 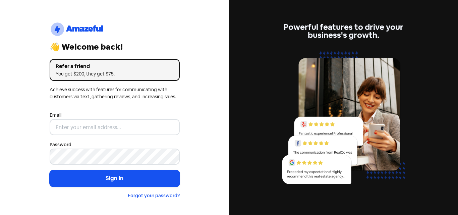 I want to click on div: You get $200, they get $75., so click(x=115, y=74).